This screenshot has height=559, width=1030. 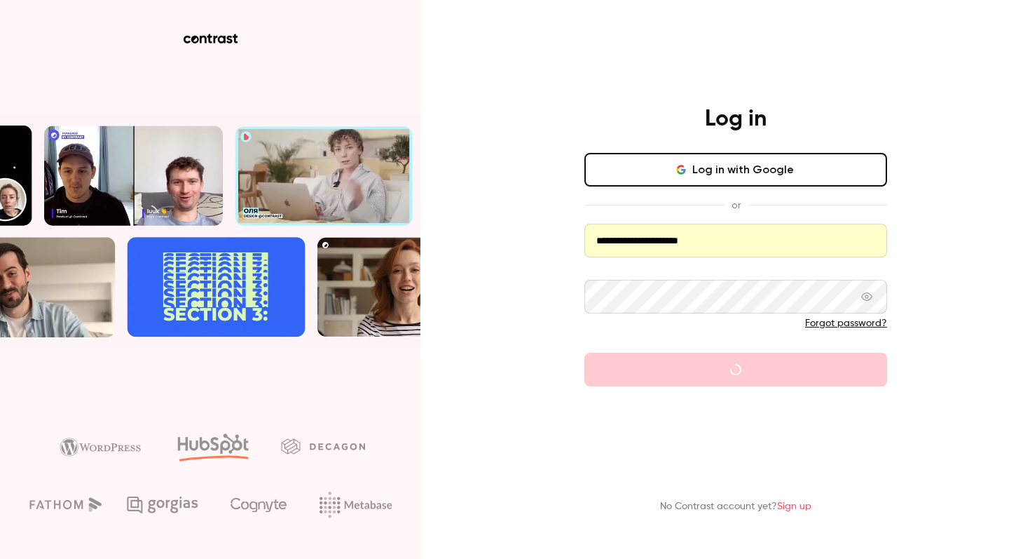 What do you see at coordinates (736, 119) in the screenshot?
I see `h4: Log in` at bounding box center [736, 119].